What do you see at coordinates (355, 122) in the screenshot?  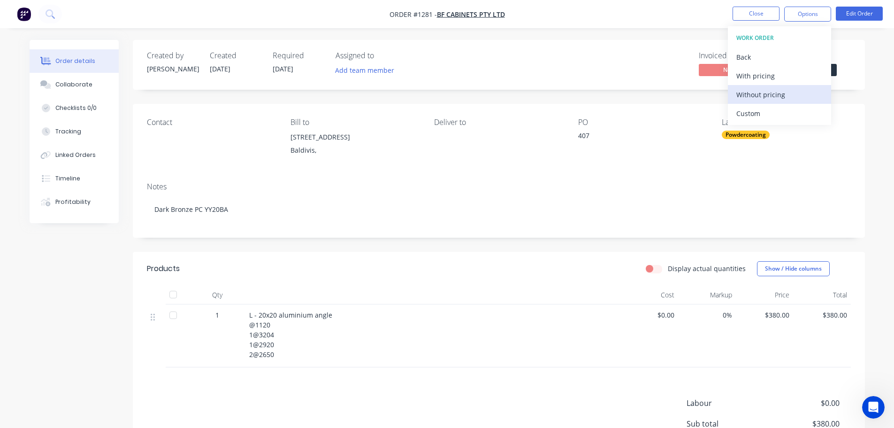 I see `div: Bill to` at bounding box center [355, 122].